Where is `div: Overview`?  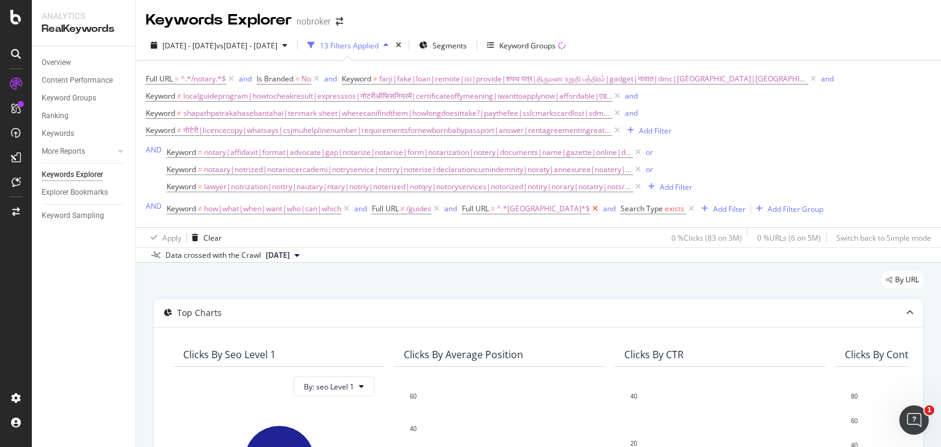 div: Overview is located at coordinates (56, 63).